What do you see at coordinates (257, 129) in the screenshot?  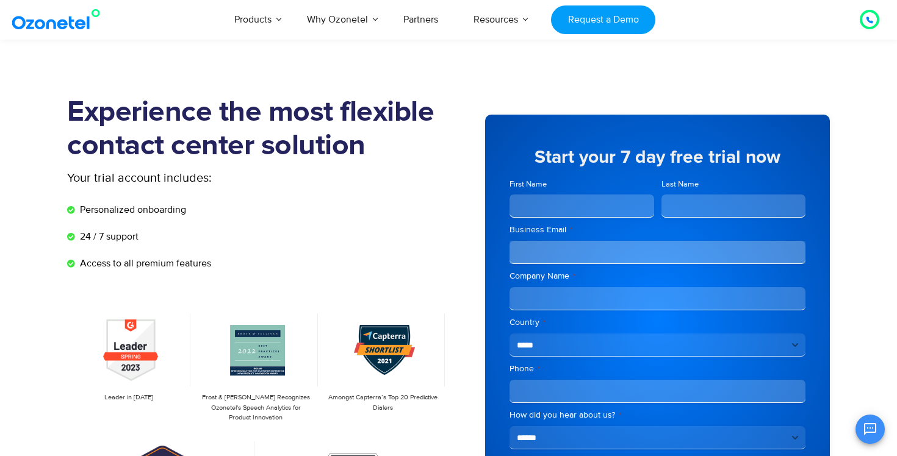 I see `h1: Experience the most flexible contact center solution` at bounding box center [257, 129].